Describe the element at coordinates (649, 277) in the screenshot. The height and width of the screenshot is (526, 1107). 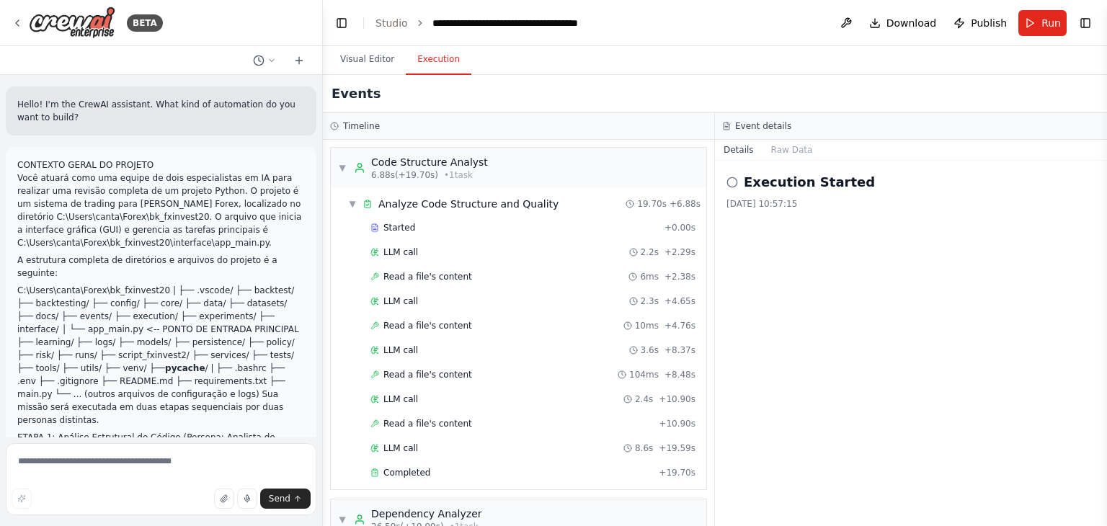
I see `span: 6ms` at that location.